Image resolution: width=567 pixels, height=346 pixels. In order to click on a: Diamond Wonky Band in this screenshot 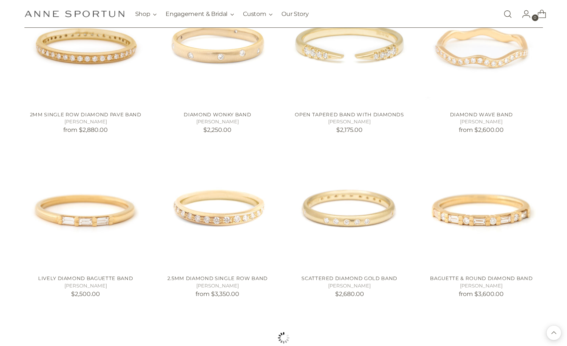, I will do `click(217, 114)`.